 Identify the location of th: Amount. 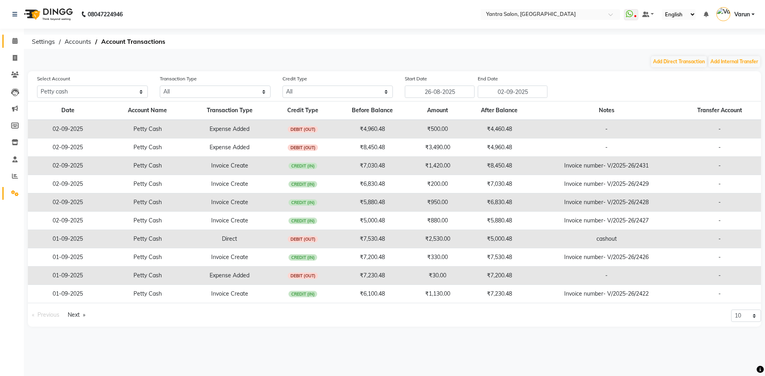
(437, 111).